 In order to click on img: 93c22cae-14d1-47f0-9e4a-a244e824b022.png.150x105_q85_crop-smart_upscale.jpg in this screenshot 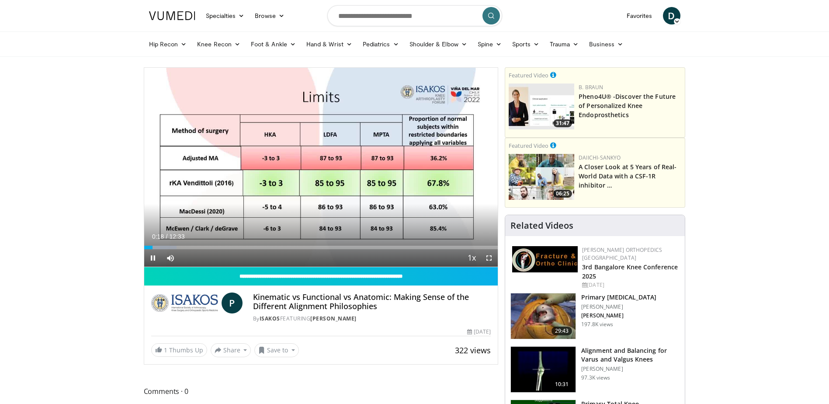, I will do `click(541, 176)`.